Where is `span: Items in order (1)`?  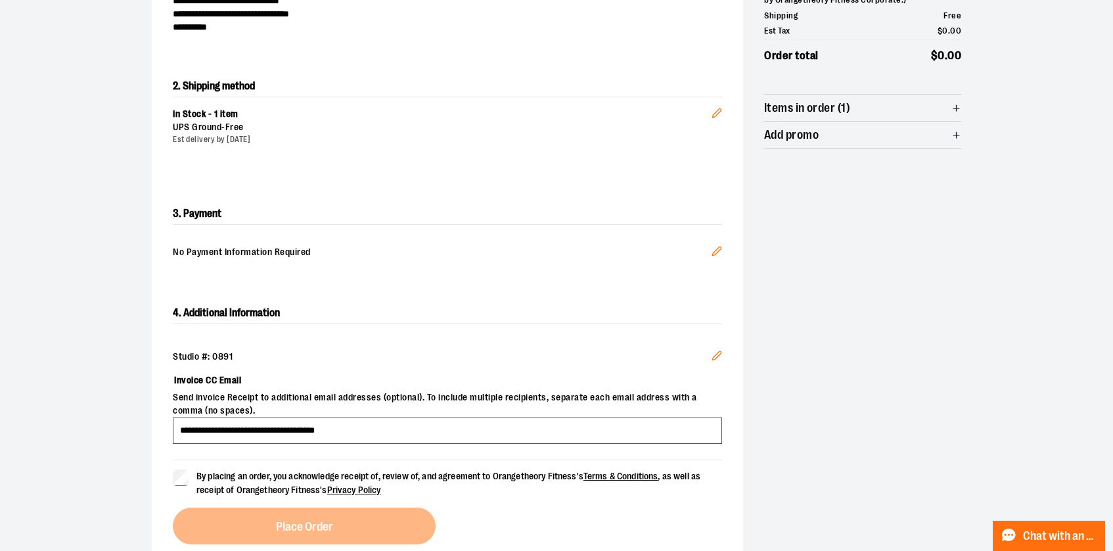 span: Items in order (1) is located at coordinates (807, 108).